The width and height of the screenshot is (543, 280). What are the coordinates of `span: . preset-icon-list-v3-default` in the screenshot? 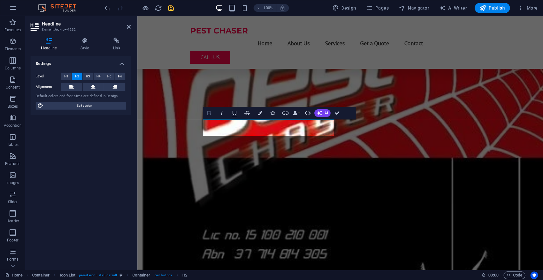 It's located at (97, 275).